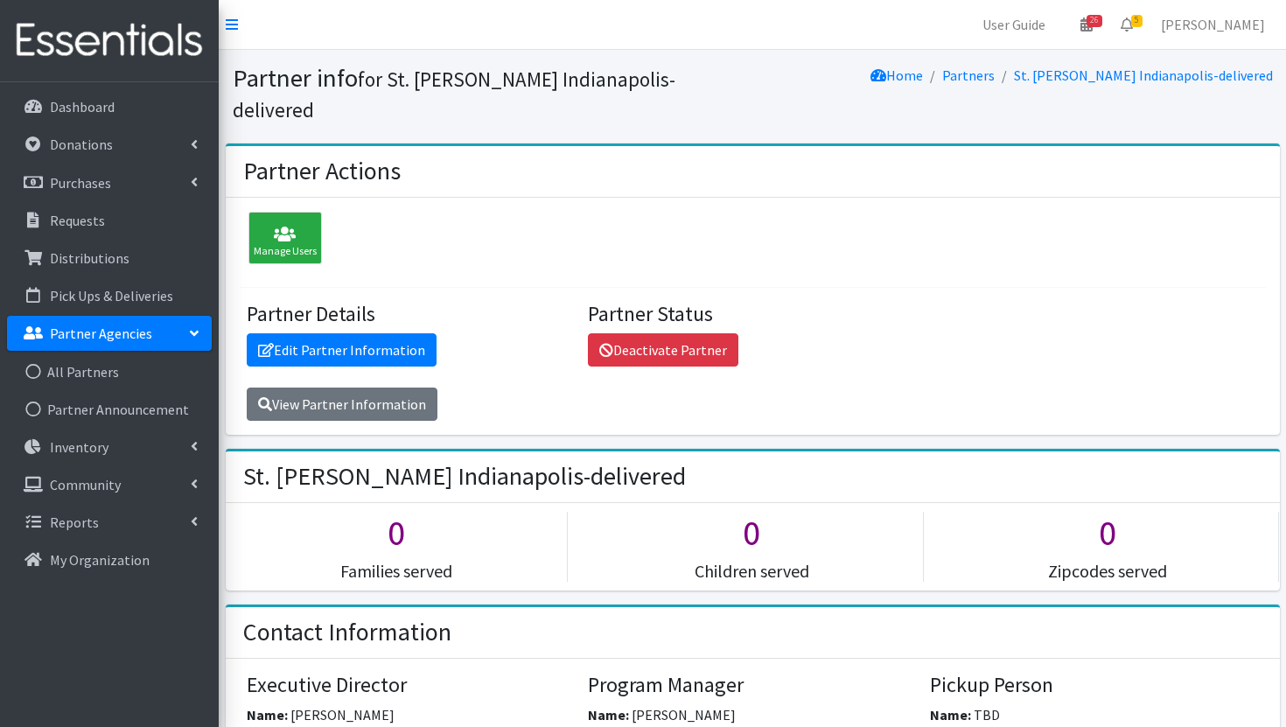 This screenshot has height=727, width=1286. Describe the element at coordinates (77, 220) in the screenshot. I see `p: Requests` at that location.